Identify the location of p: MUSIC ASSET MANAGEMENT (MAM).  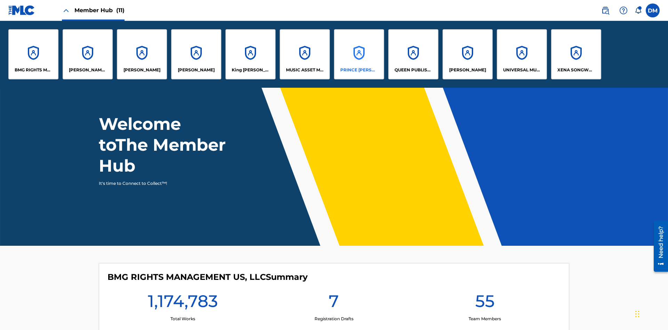
(305, 70).